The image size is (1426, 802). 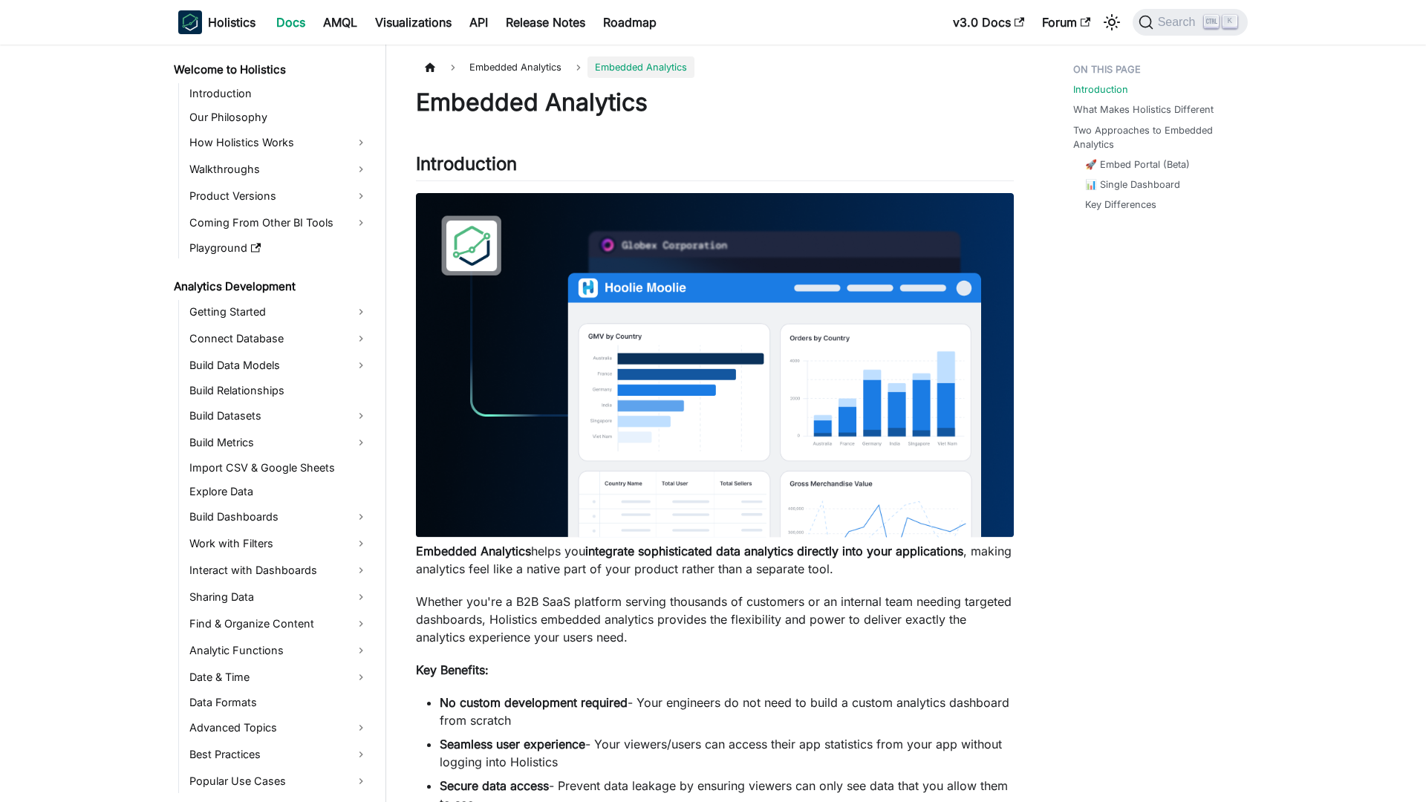 I want to click on a: Popular Use Cases, so click(x=279, y=781).